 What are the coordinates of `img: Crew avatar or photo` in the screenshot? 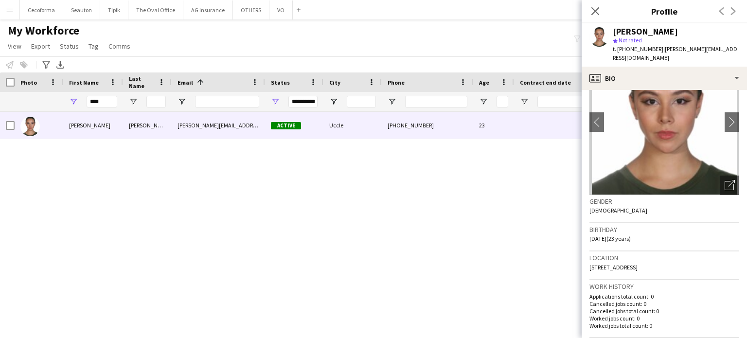 It's located at (664, 122).